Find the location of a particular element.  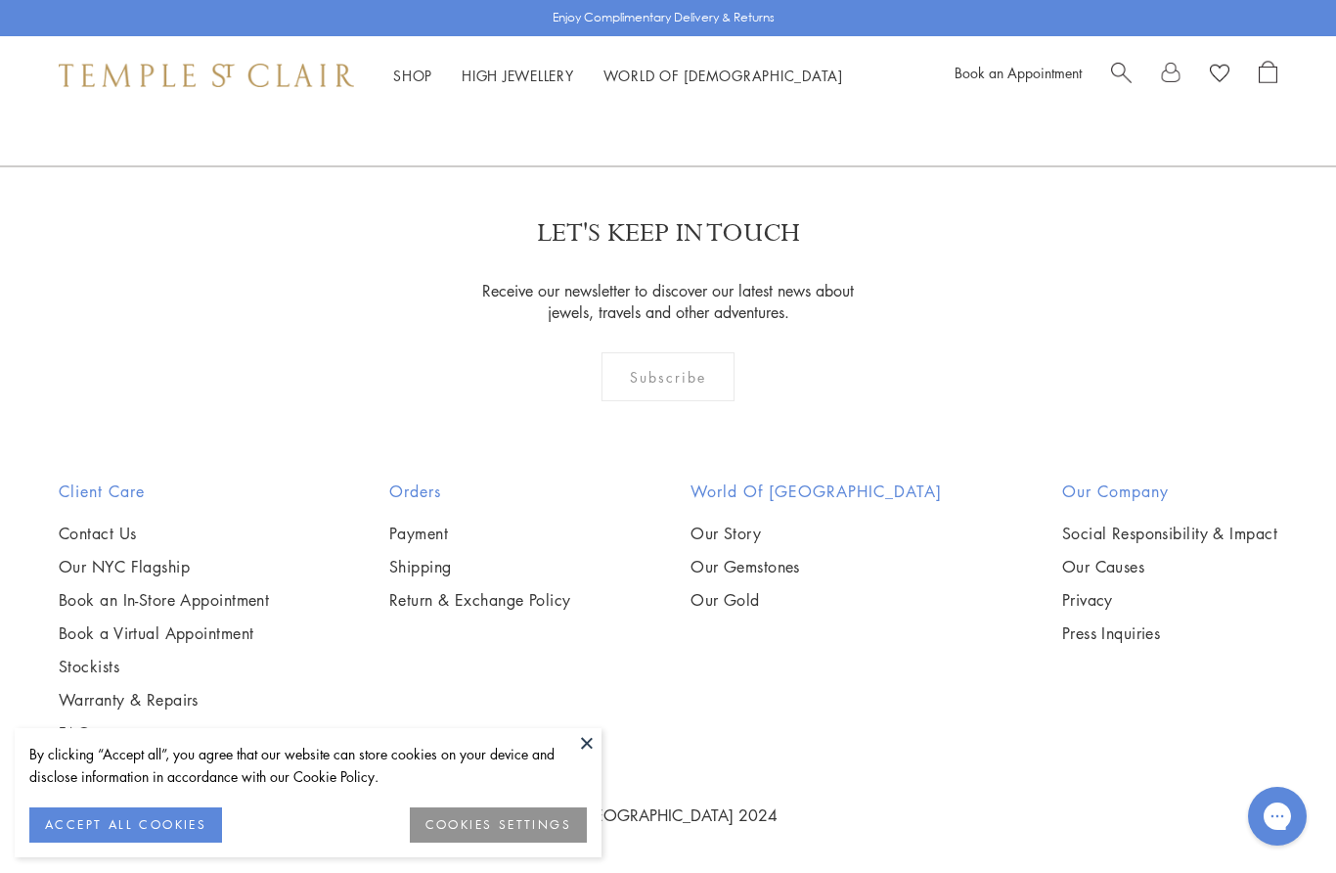

a: Privacy is located at coordinates (1170, 601).